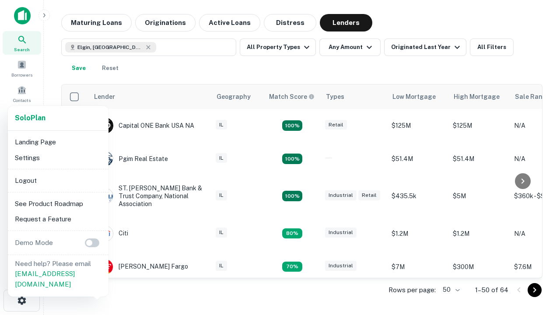 This screenshot has height=315, width=560. I want to click on li: Logout, so click(58, 181).